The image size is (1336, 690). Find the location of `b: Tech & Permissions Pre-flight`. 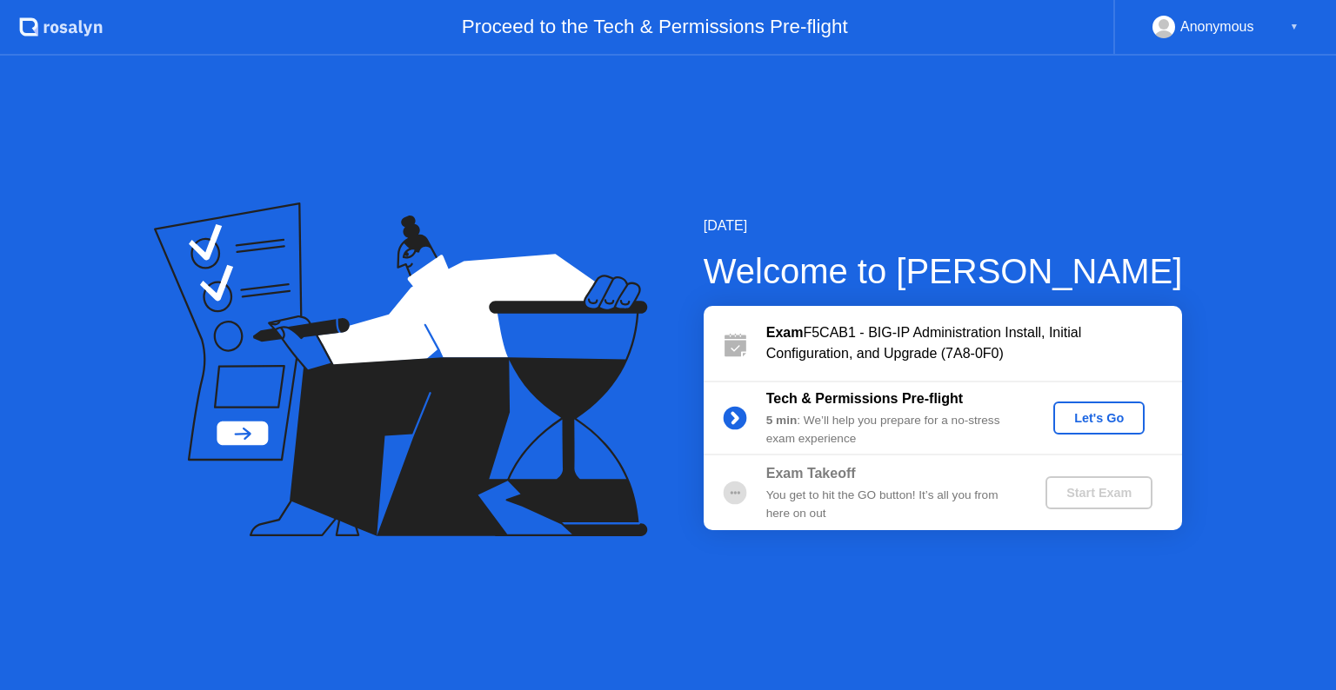

b: Tech & Permissions Pre-flight is located at coordinates (864, 398).